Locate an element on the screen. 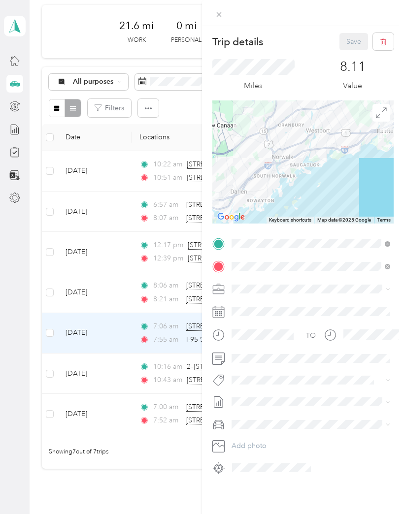 This screenshot has width=404, height=514. p: Trip details is located at coordinates (237, 42).